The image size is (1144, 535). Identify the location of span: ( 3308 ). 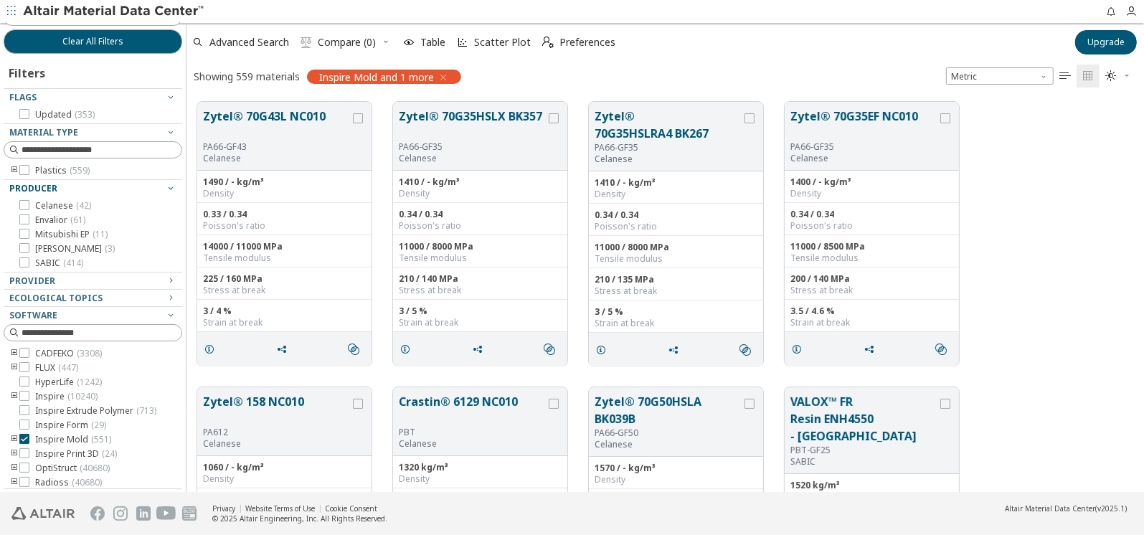
(89, 353).